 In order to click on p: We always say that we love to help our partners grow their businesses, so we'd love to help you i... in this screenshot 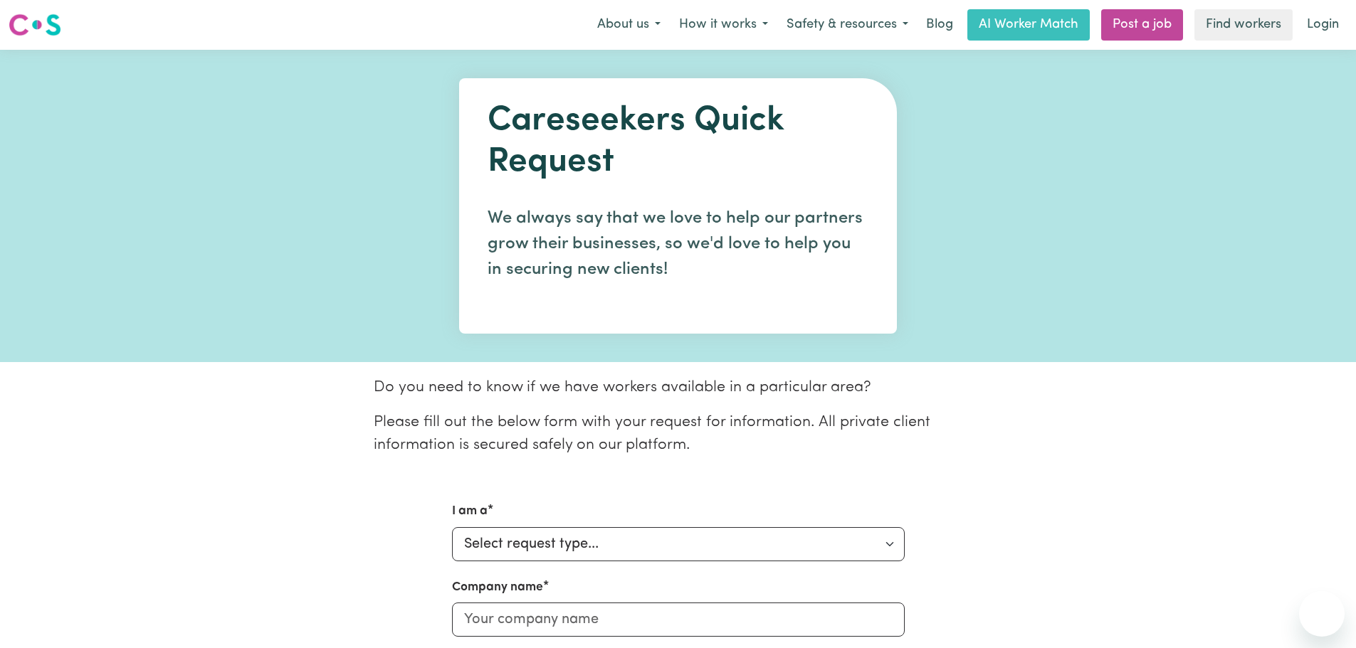, I will do `click(678, 244)`.